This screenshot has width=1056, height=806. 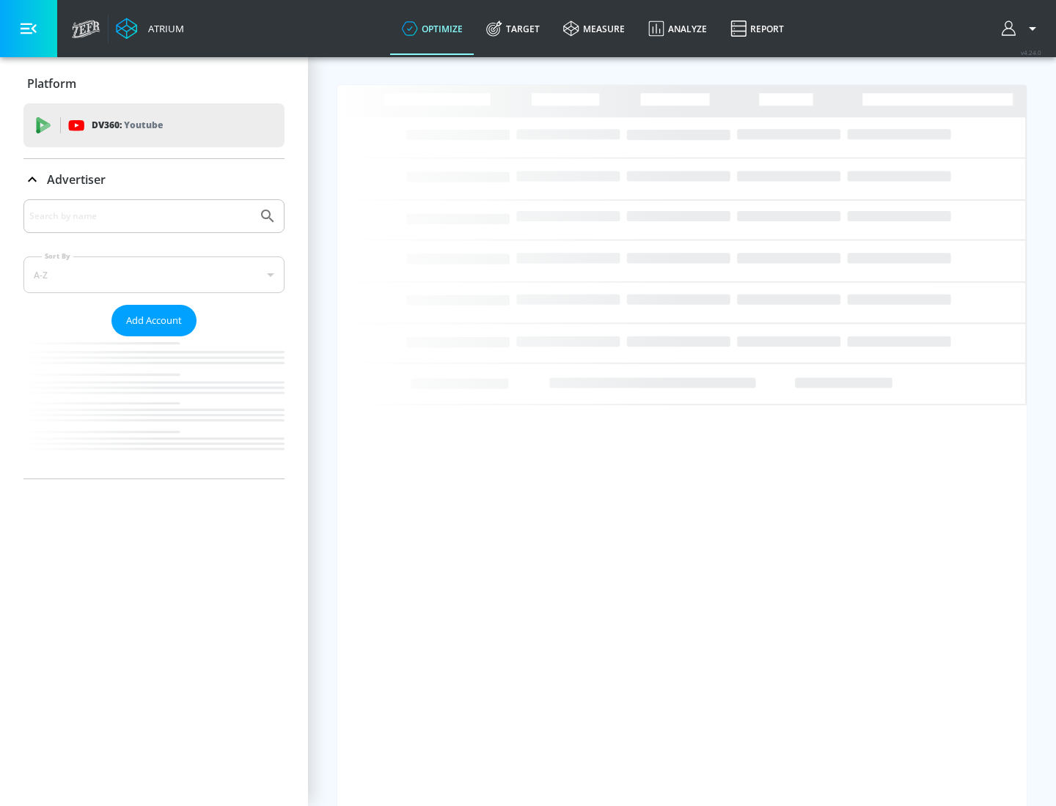 I want to click on div: Atrium, so click(x=163, y=29).